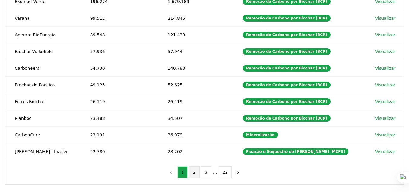  What do you see at coordinates (175, 151) in the screenshot?
I see `font: 28.202` at bounding box center [175, 151].